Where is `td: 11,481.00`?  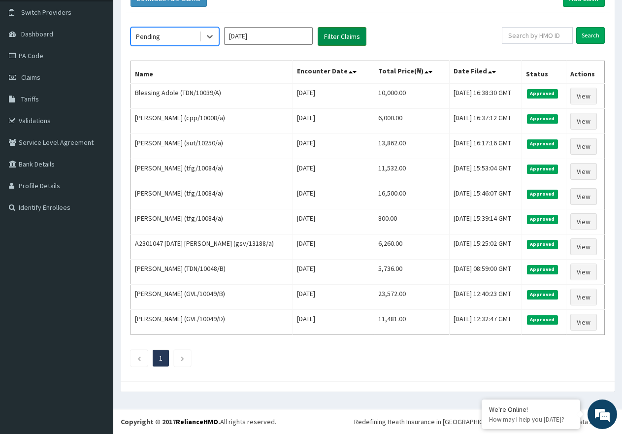 td: 11,481.00 is located at coordinates (411, 322).